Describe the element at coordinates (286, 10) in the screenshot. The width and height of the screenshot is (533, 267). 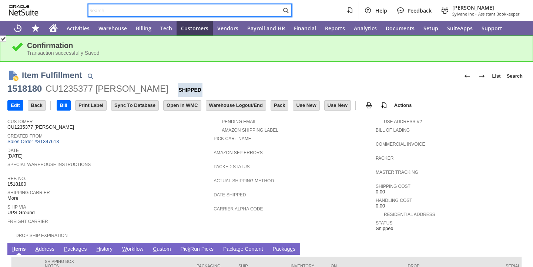
I see `svg: Search` at that location.